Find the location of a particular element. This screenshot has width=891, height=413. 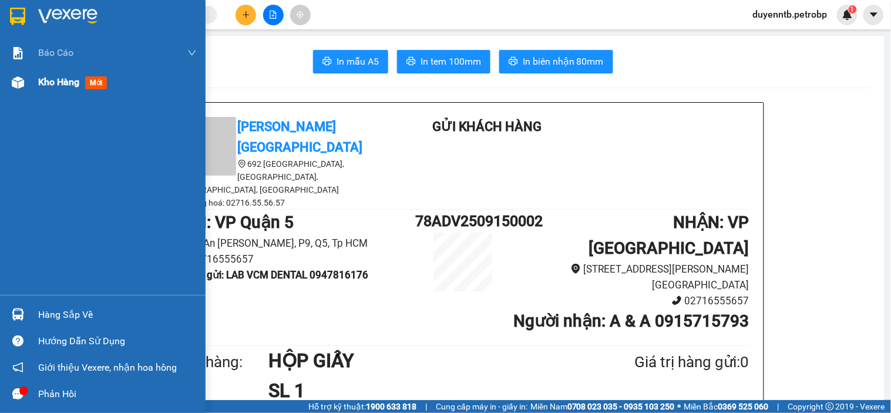

button: file-add is located at coordinates (273, 15).